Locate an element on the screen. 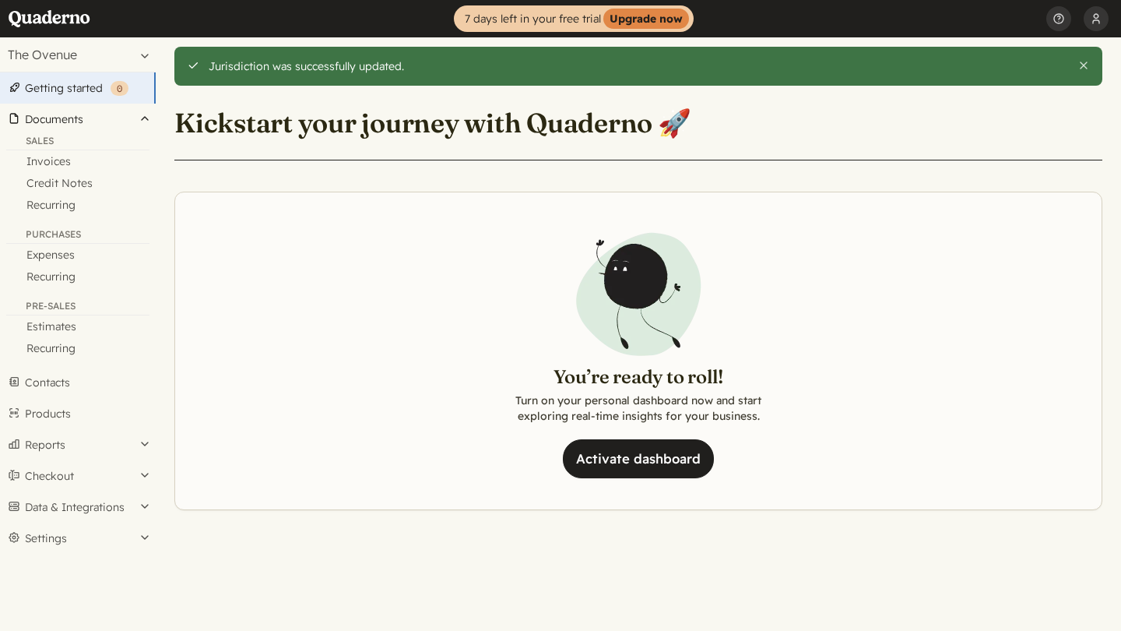 The height and width of the screenshot is (631, 1121). span: 0 is located at coordinates (119, 88).